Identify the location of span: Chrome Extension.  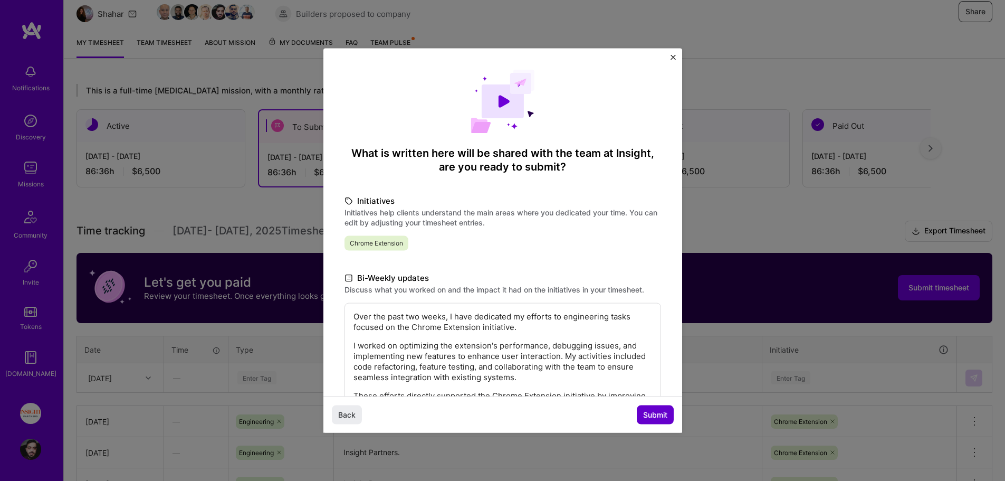
(376, 243).